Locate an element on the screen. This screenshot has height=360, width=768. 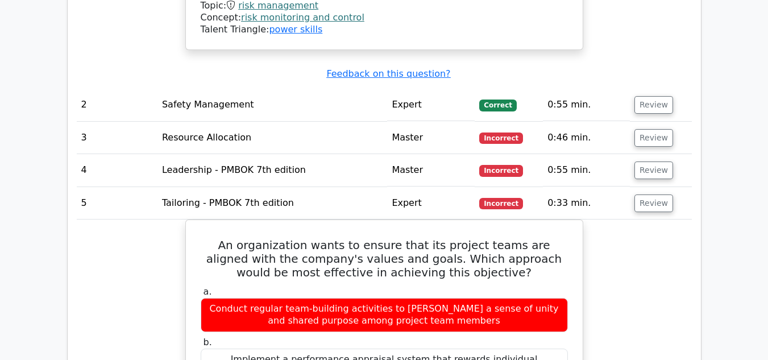
h5: An organization wants to ensure that its project teams are aligned with the company's values and ... is located at coordinates (384, 259).